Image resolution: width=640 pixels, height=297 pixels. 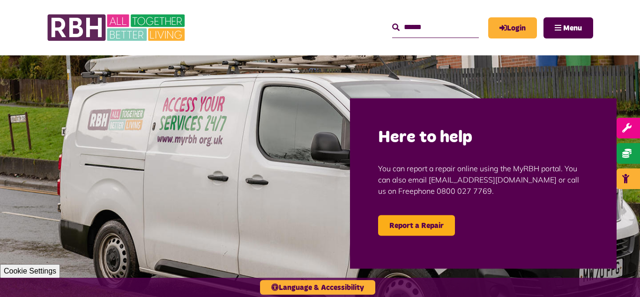 What do you see at coordinates (573, 28) in the screenshot?
I see `span: Menu` at bounding box center [573, 28].